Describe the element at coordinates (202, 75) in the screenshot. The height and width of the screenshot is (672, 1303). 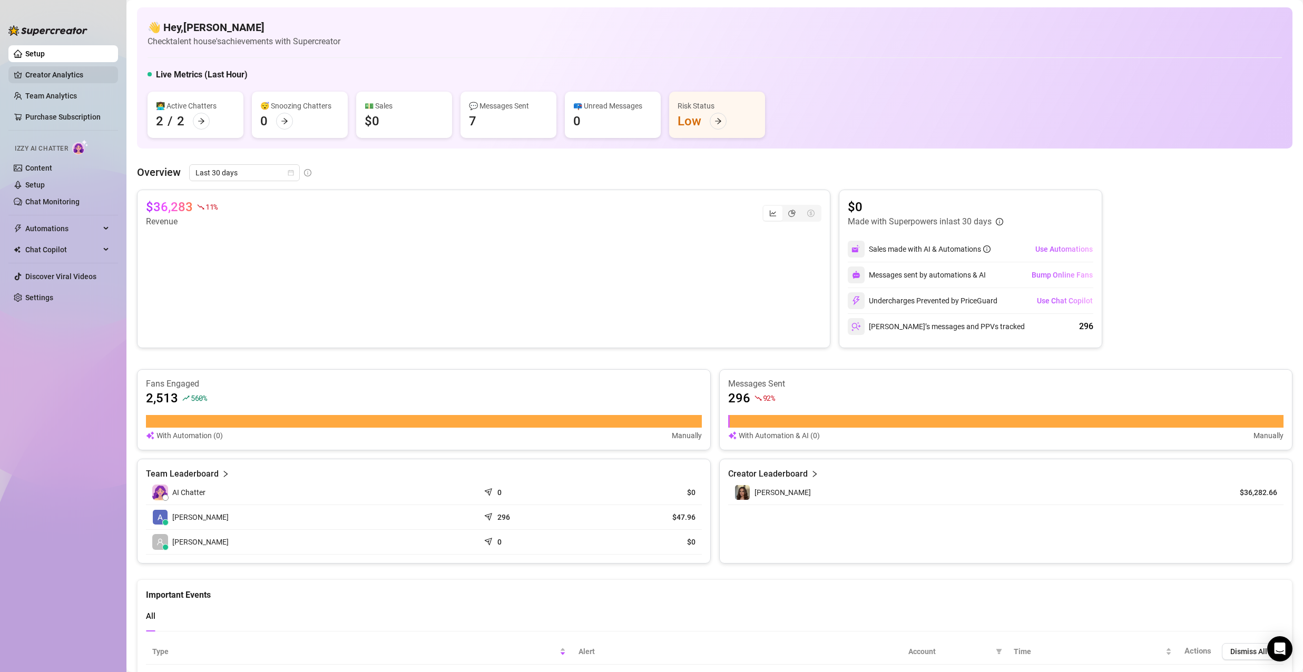
I see `h5: Live Metrics (Last Hour)` at that location.